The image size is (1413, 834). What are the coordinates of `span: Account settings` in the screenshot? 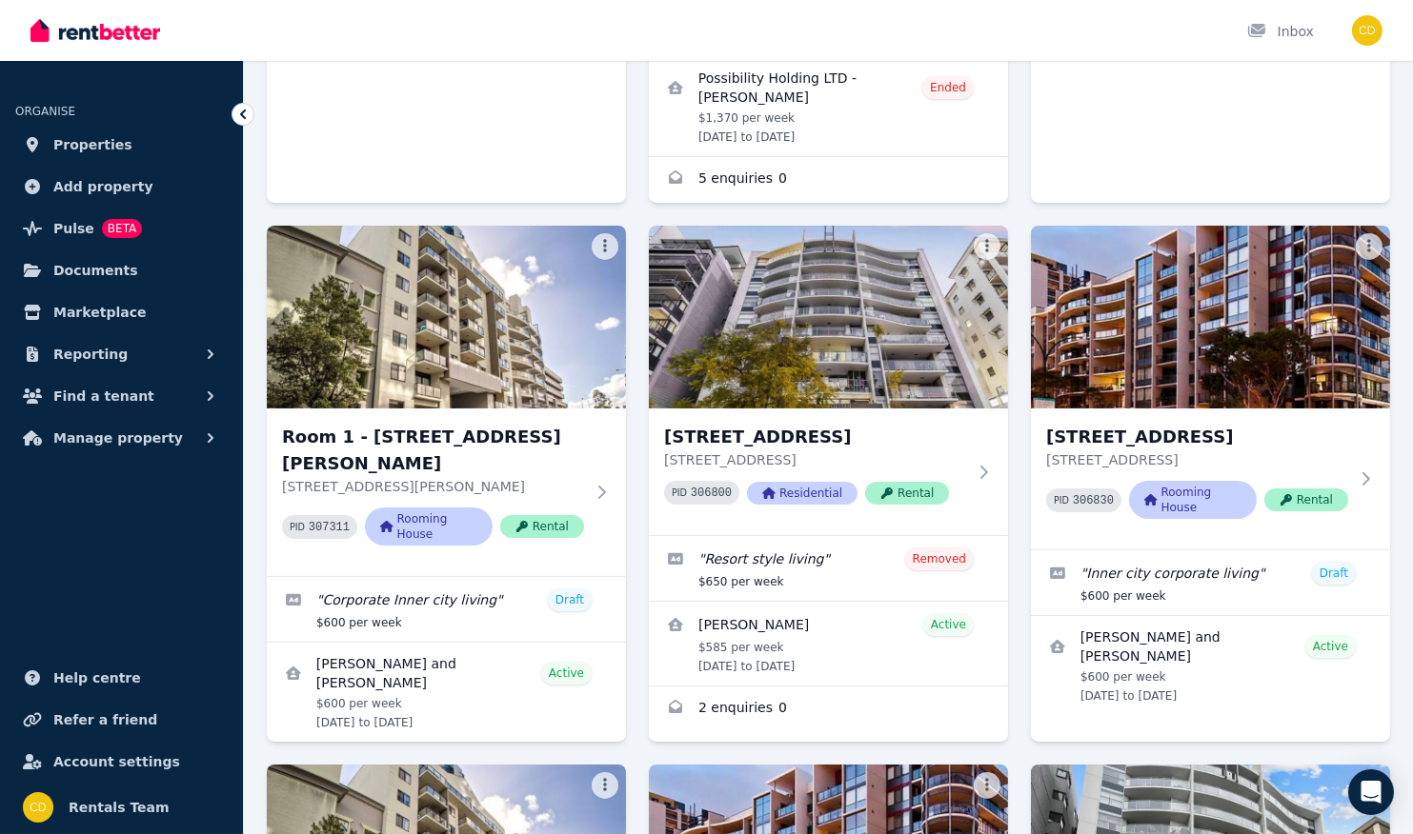 It's located at (116, 762).